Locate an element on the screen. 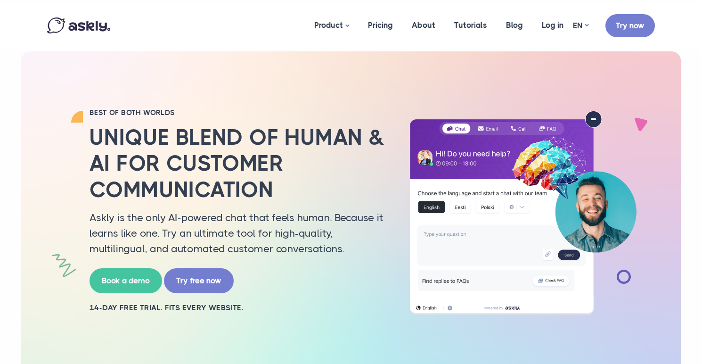 The image size is (702, 364). img: Askly is located at coordinates (79, 25).